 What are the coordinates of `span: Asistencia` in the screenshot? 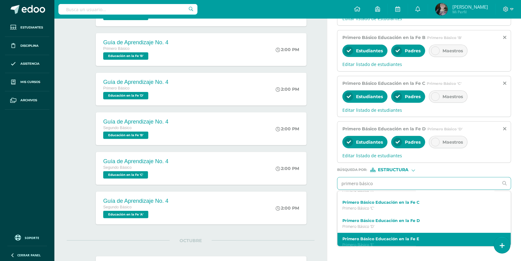 It's located at (30, 64).